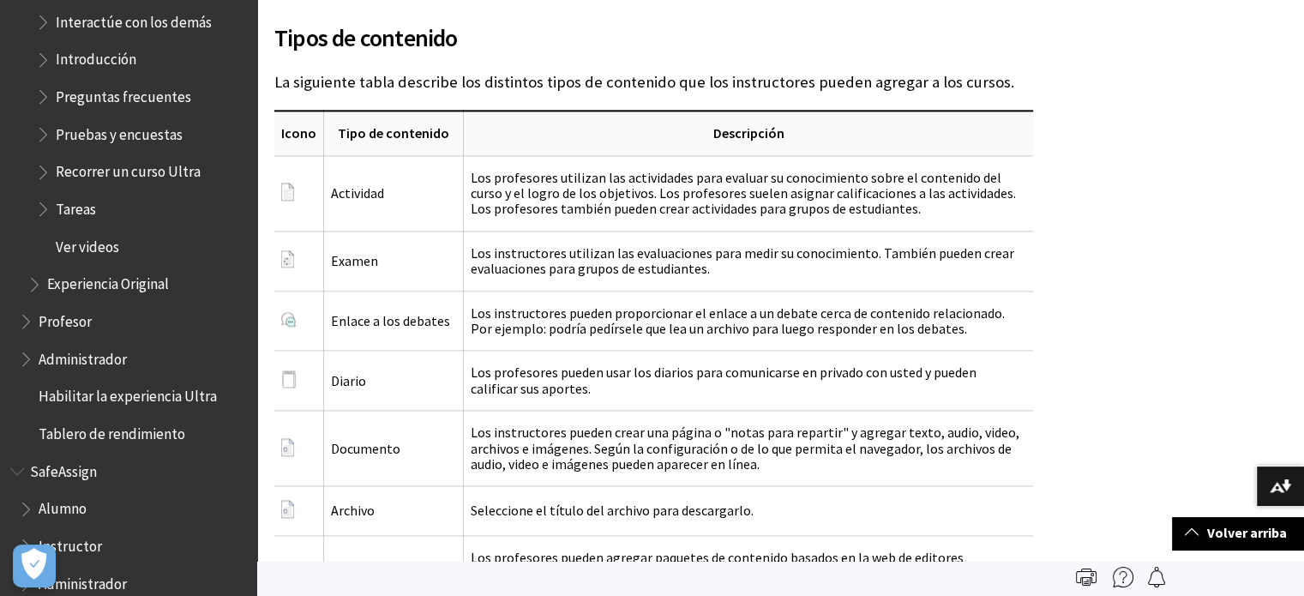  I want to click on button: Abrir preferencias, so click(34, 566).